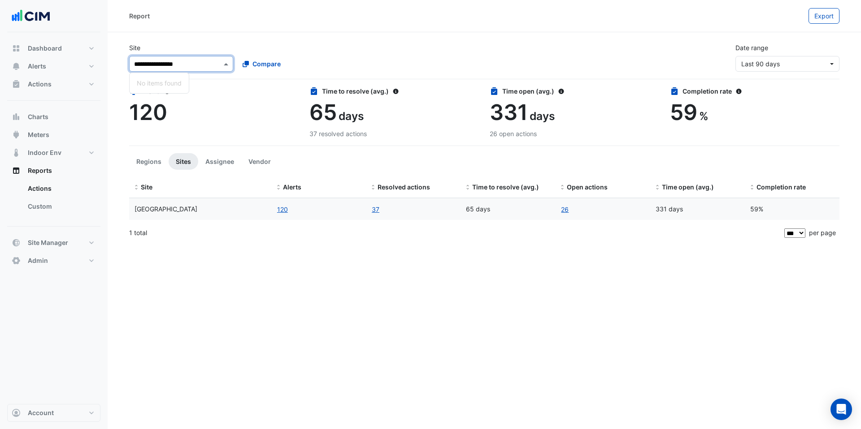  What do you see at coordinates (16, 135) in the screenshot?
I see `app-icon: Meters` at bounding box center [16, 135].